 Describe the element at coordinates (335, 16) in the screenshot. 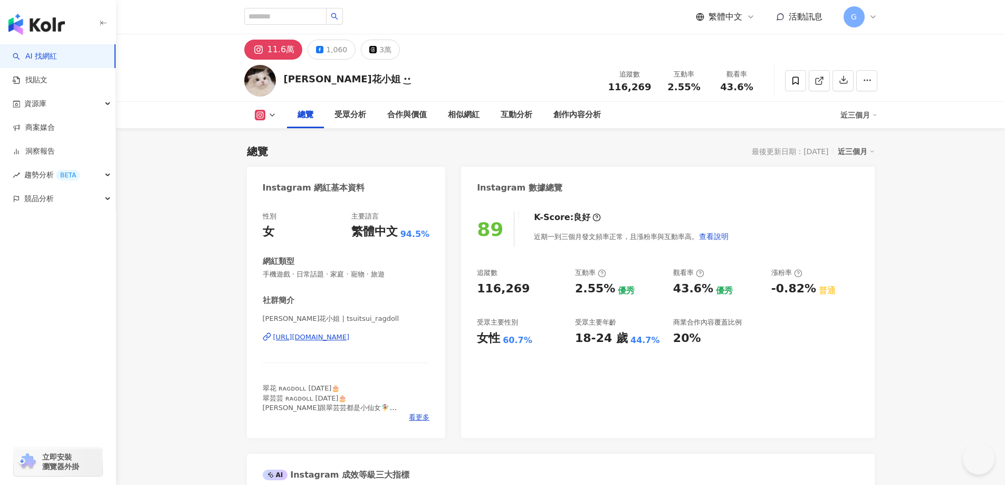

I see `span: search` at that location.